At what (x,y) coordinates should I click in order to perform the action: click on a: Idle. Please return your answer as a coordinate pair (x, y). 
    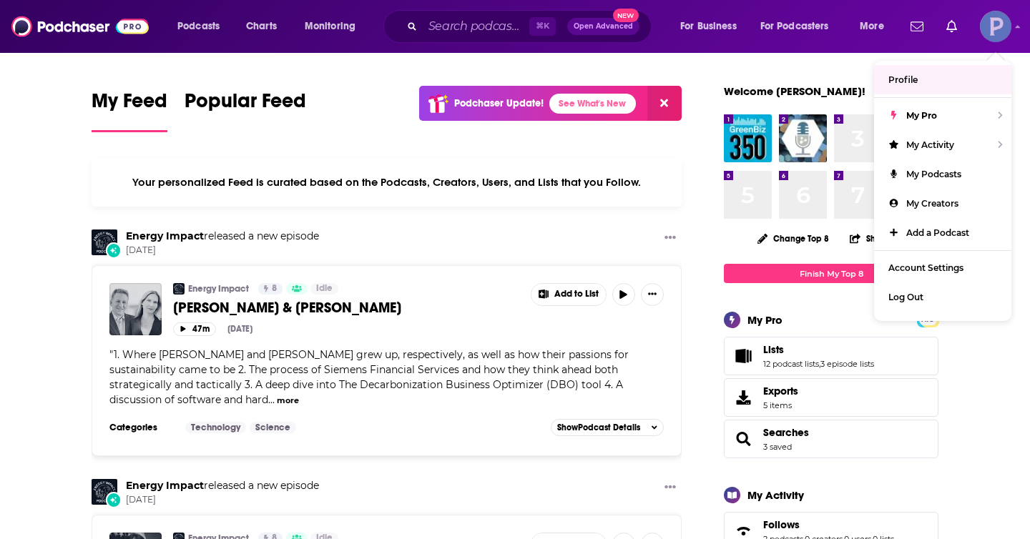
    Looking at the image, I should click on (324, 289).